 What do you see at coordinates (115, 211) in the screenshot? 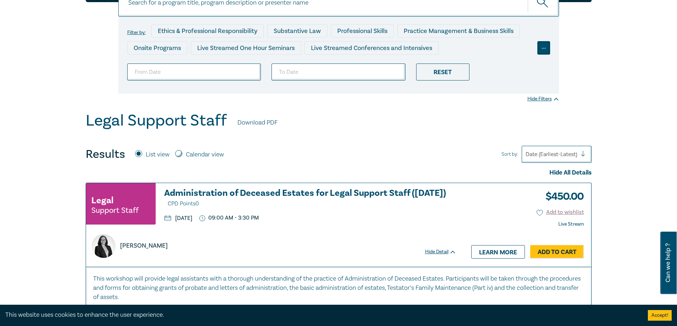
I see `small: Support Staff` at bounding box center [115, 211].